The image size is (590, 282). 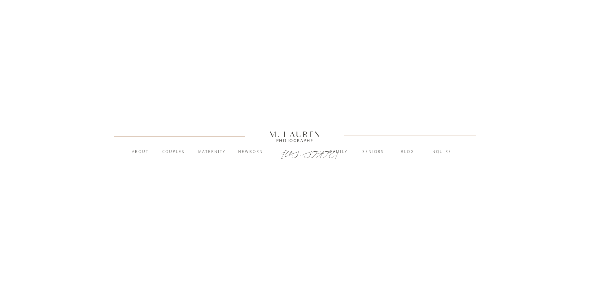 I want to click on nav: Newborn, so click(x=251, y=152).